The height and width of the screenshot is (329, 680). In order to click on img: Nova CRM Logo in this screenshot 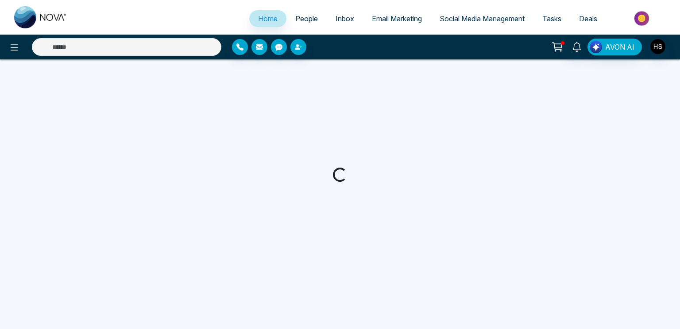, I will do `click(41, 17)`.